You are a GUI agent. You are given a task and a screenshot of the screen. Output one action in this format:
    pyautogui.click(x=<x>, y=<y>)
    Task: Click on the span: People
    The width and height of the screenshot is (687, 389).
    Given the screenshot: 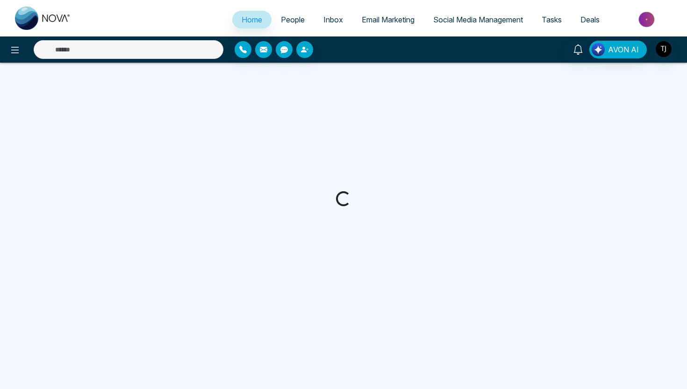 What is the action you would take?
    pyautogui.click(x=293, y=20)
    